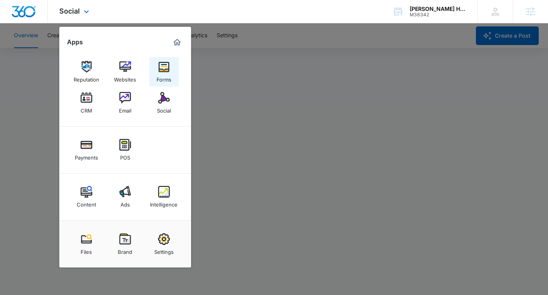 Image resolution: width=548 pixels, height=295 pixels. I want to click on a: Files, so click(86, 244).